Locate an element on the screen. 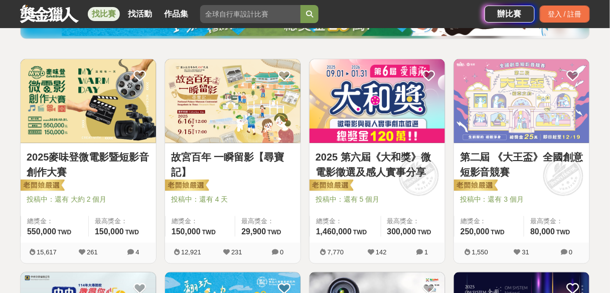 This screenshot has height=293, width=610. span: 4 is located at coordinates (137, 252).